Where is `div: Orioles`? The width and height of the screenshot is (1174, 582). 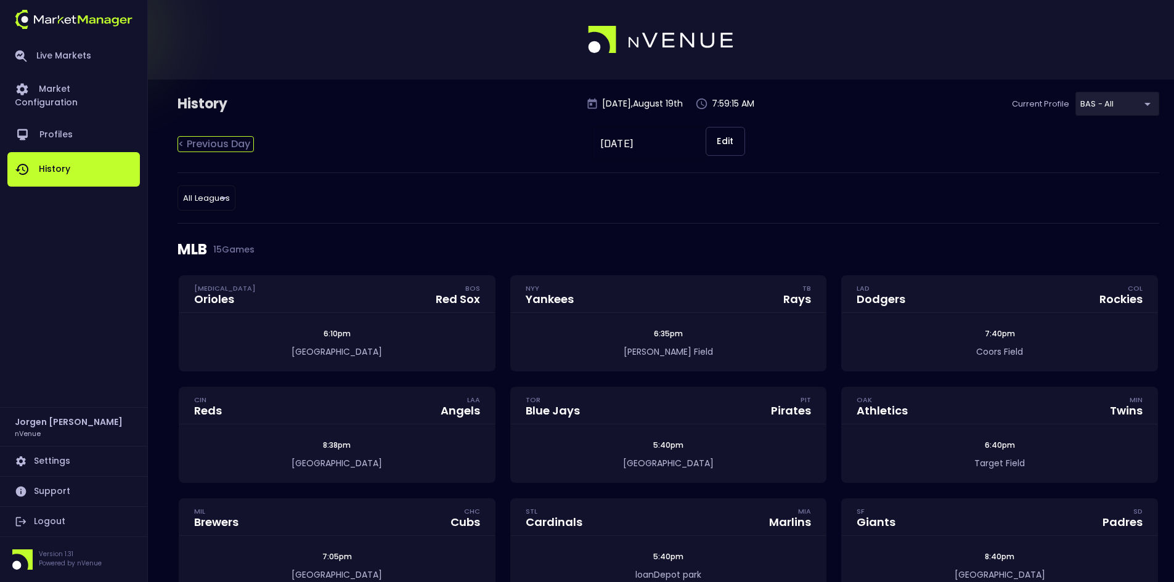 div: Orioles is located at coordinates (225, 300).